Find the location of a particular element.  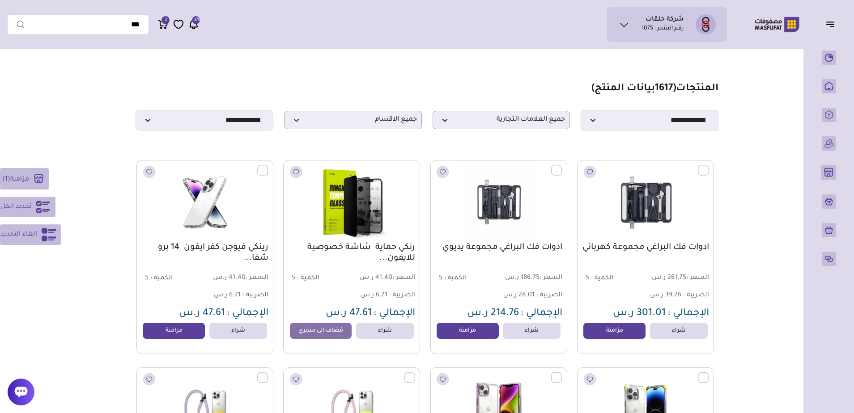

span: جميع الاقسام is located at coordinates (353, 120).